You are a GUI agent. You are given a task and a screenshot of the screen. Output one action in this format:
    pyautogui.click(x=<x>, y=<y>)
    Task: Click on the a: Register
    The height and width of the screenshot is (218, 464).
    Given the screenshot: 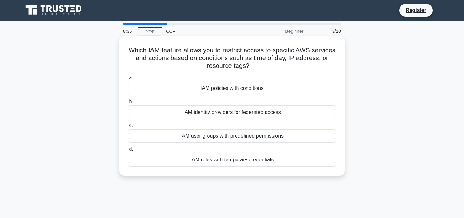 What is the action you would take?
    pyautogui.click(x=416, y=10)
    